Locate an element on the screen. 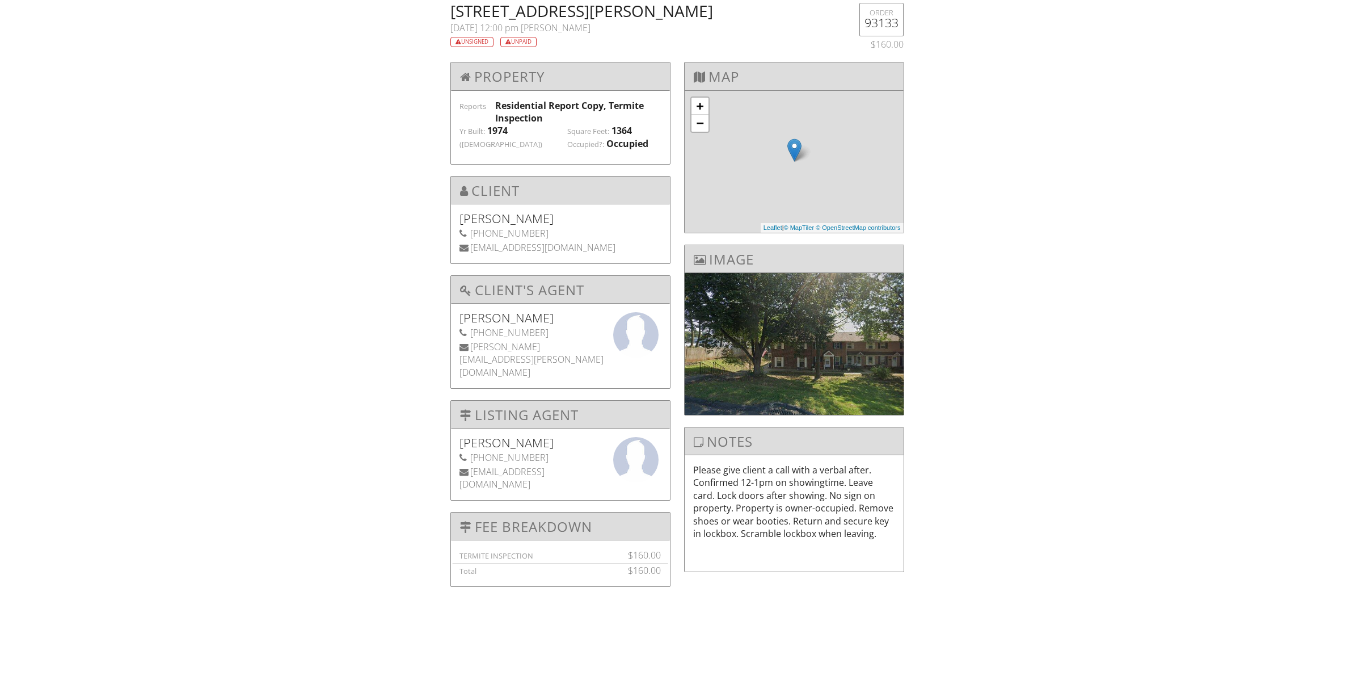 Image resolution: width=1354 pixels, height=684 pixels. h3: Fee Breakdown is located at coordinates (560, 526).